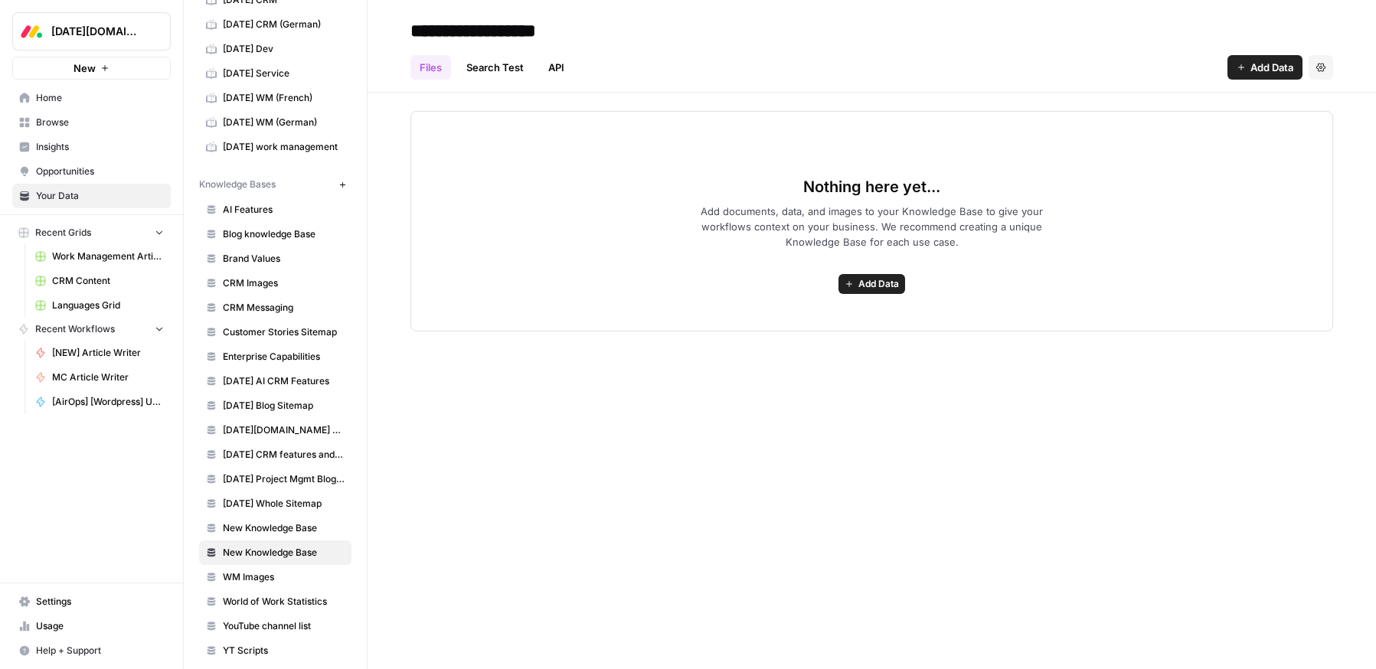 Image resolution: width=1376 pixels, height=669 pixels. What do you see at coordinates (283, 283) in the screenshot?
I see `span: CRM Images` at bounding box center [283, 283].